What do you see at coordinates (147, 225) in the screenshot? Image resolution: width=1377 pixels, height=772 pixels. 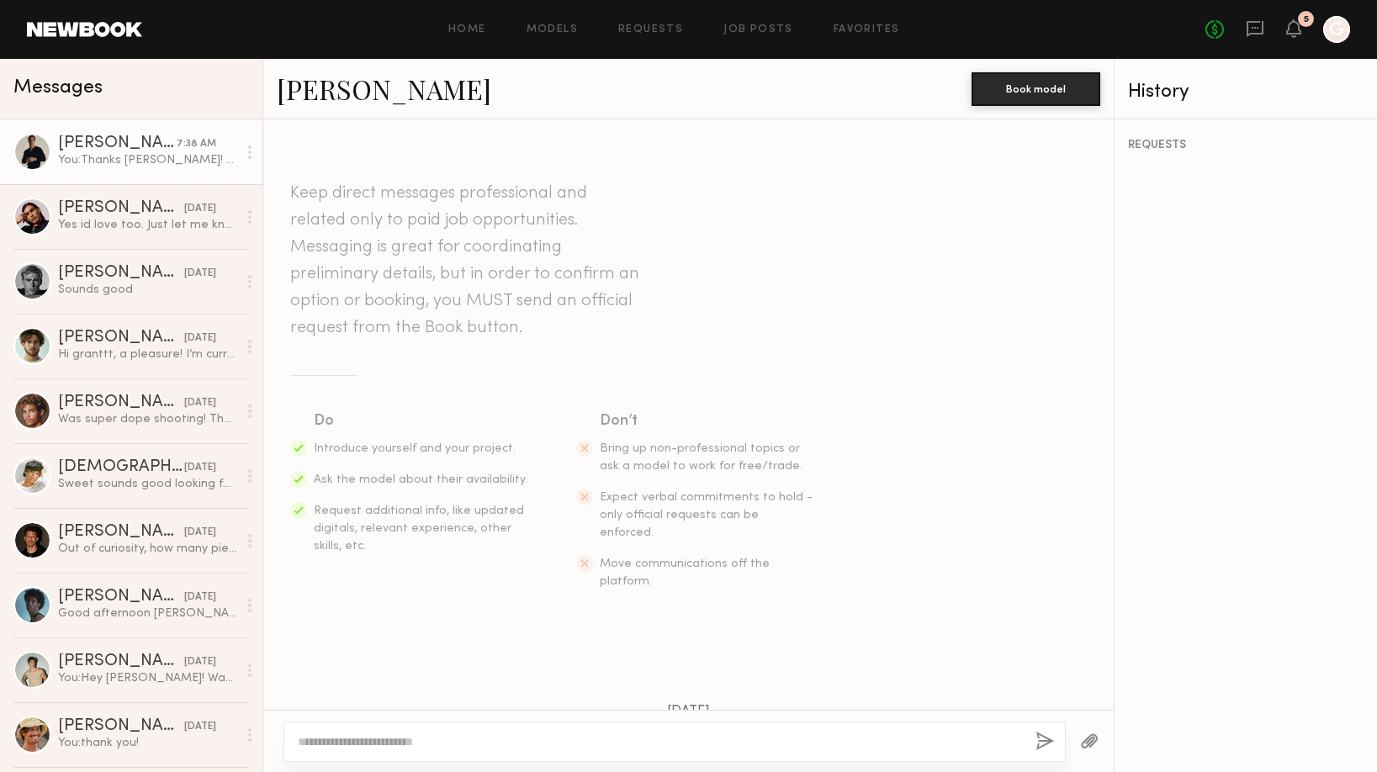 I see `div: Yes id love too. Just let me know when. Blessings` at bounding box center [147, 225].